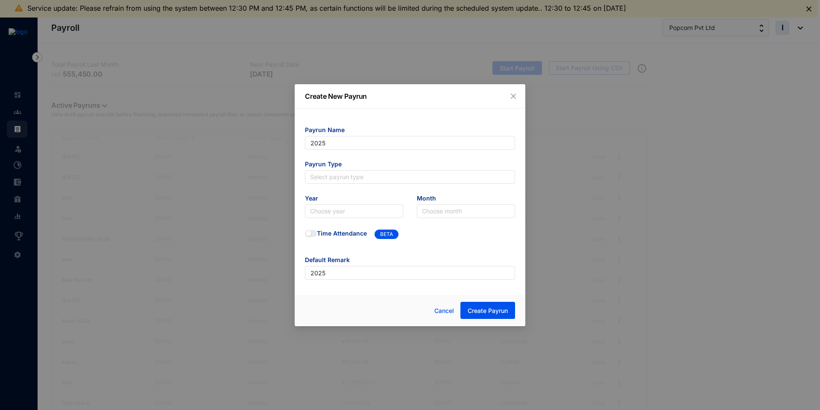 The width and height of the screenshot is (820, 410). What do you see at coordinates (410, 96) in the screenshot?
I see `p: Create New Payrun` at bounding box center [410, 96].